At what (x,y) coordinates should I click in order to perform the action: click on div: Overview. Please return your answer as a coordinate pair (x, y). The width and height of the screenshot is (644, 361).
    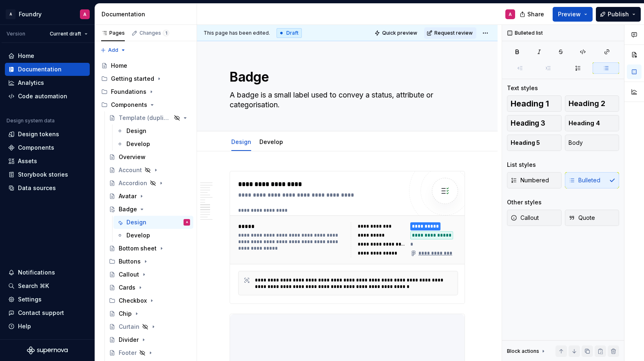
    Looking at the image, I should click on (132, 157).